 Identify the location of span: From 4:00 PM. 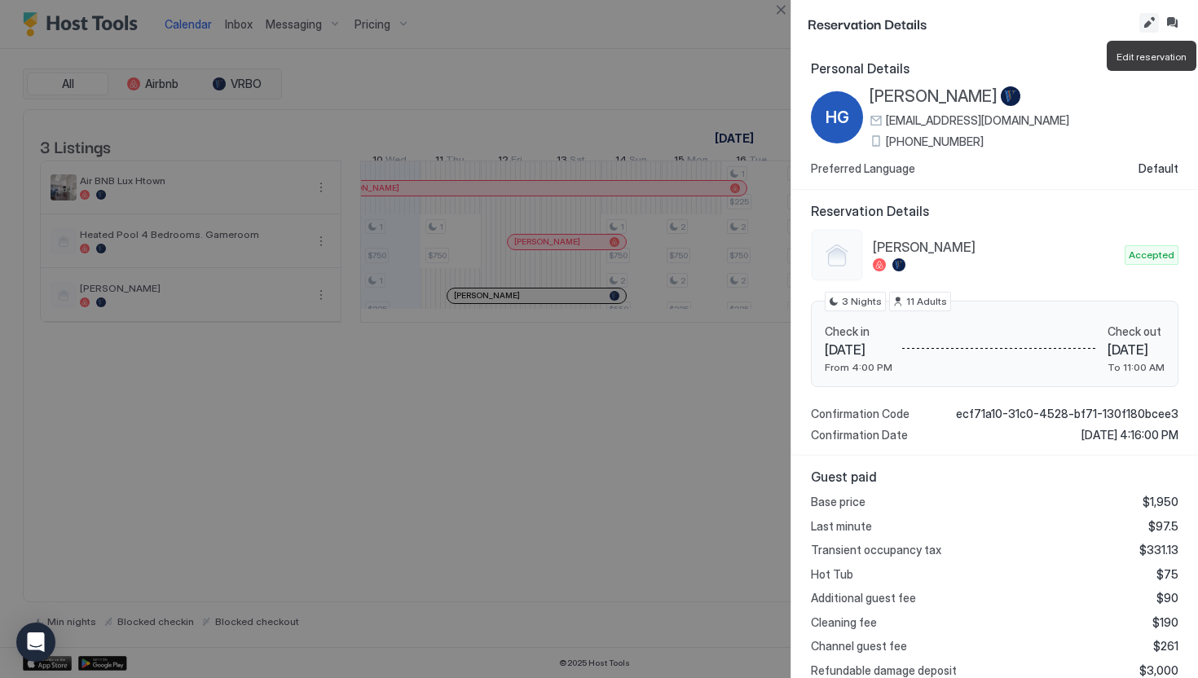
(858, 367).